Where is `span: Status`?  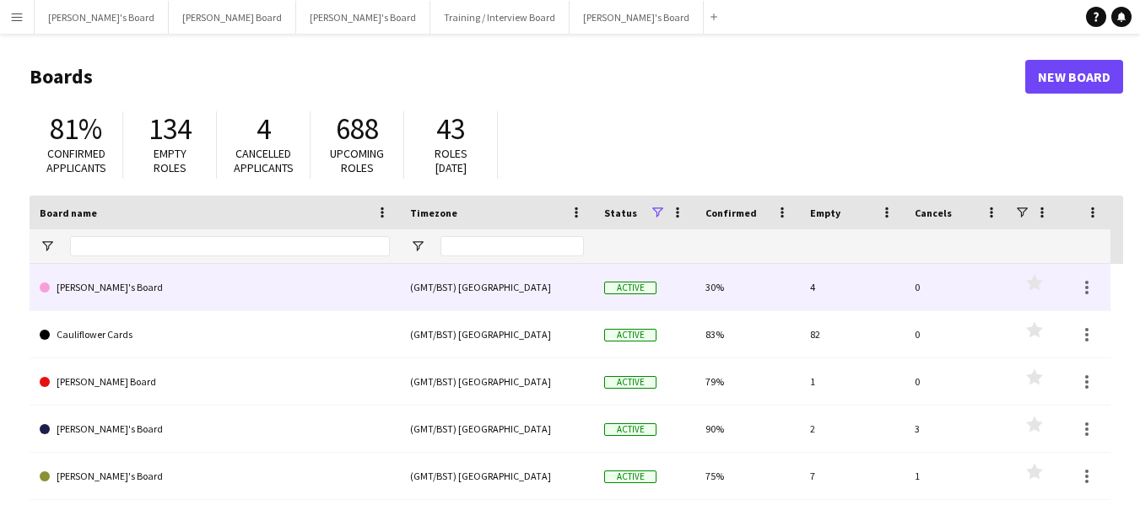
span: Status is located at coordinates (620, 213).